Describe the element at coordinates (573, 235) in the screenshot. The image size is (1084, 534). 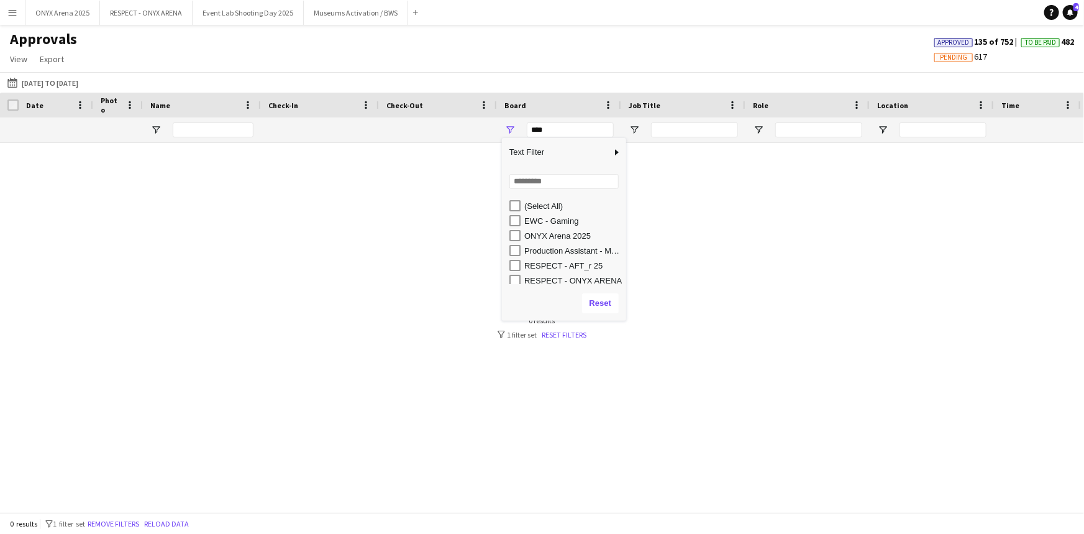
I see `div: ONYX Arena 2025` at that location.